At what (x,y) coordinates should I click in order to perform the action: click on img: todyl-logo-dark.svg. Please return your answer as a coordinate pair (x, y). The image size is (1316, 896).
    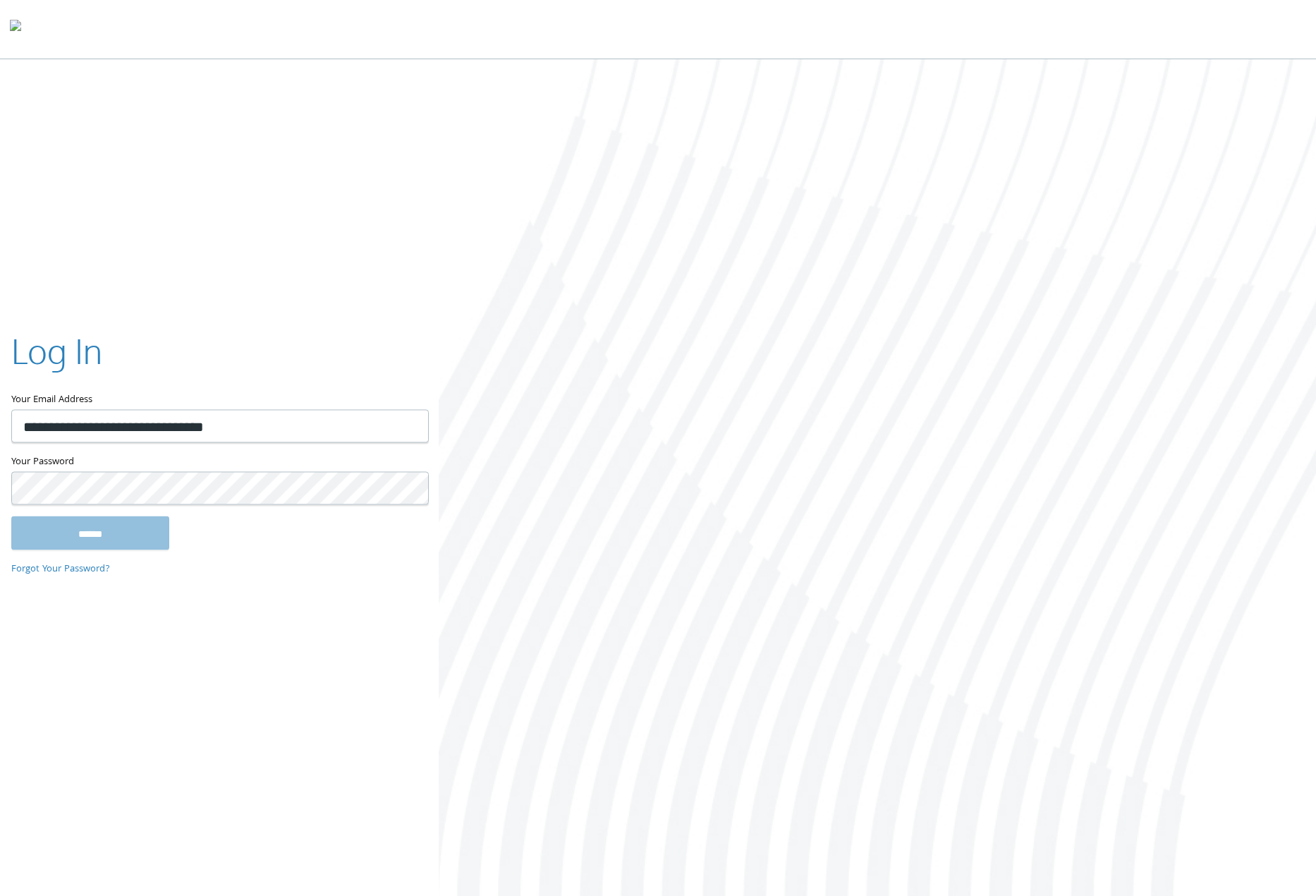
    Looking at the image, I should click on (16, 29).